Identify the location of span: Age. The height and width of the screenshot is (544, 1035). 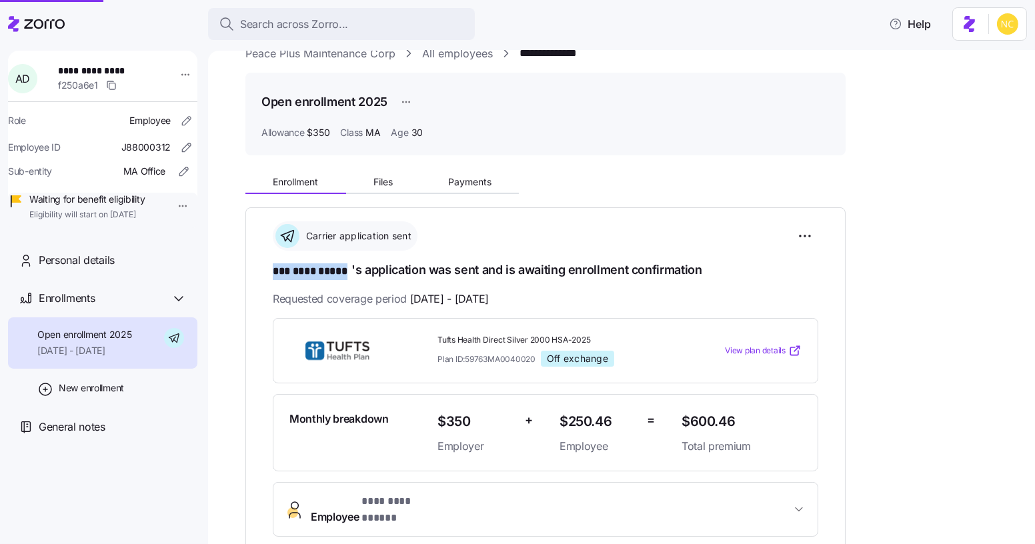
(399, 133).